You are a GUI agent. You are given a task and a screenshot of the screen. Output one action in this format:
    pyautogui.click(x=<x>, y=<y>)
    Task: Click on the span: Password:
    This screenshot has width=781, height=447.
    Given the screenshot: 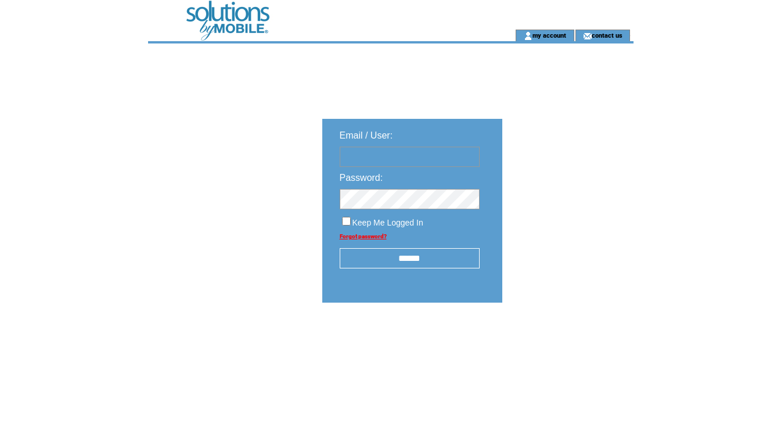 What is the action you would take?
    pyautogui.click(x=361, y=178)
    